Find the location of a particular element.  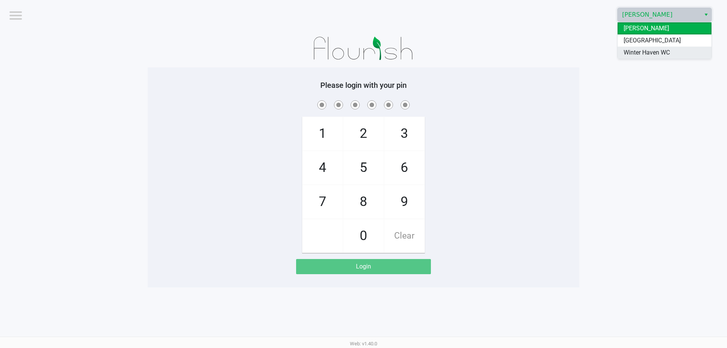

span: 3 is located at coordinates (404, 134).